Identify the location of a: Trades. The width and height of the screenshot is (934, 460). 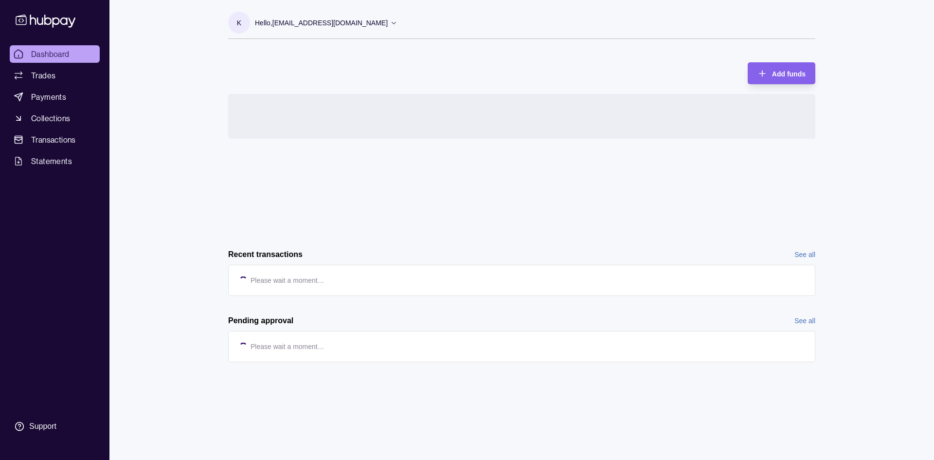
(54, 75).